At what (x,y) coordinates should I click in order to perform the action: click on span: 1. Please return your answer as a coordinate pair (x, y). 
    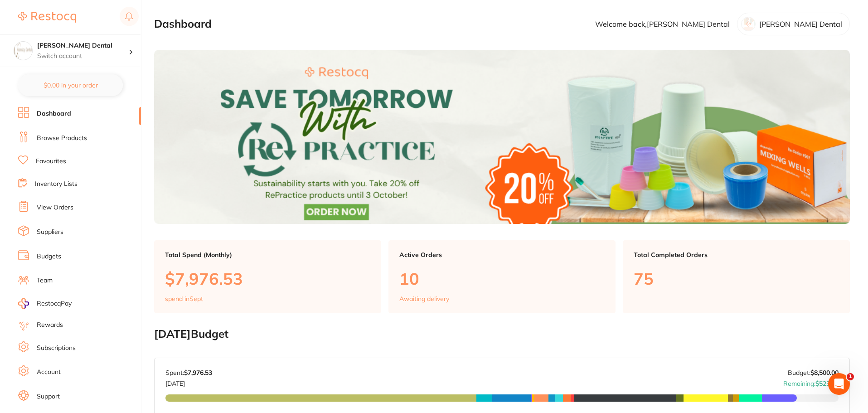
    Looking at the image, I should click on (850, 377).